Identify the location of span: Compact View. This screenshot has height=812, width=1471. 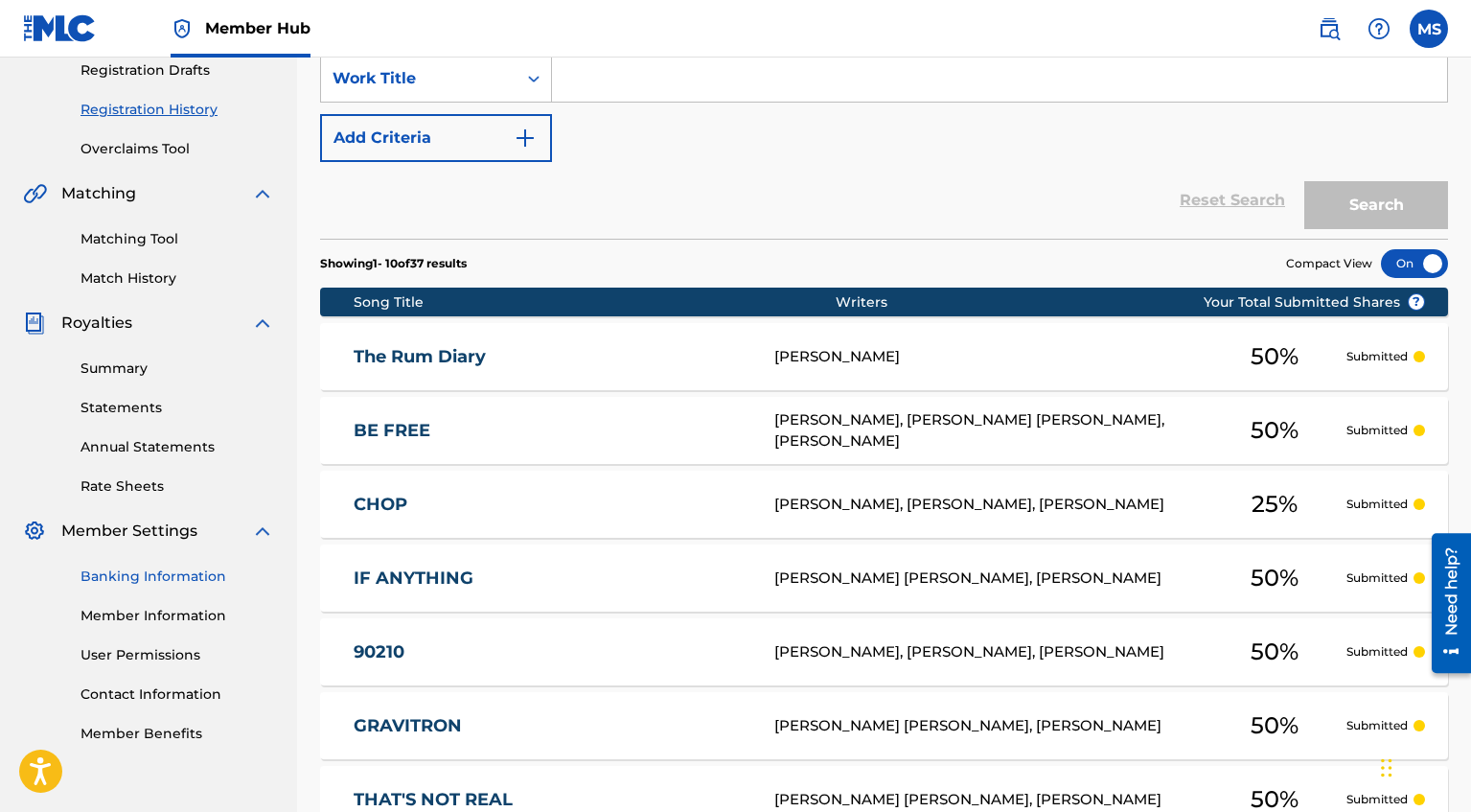
(1330, 263).